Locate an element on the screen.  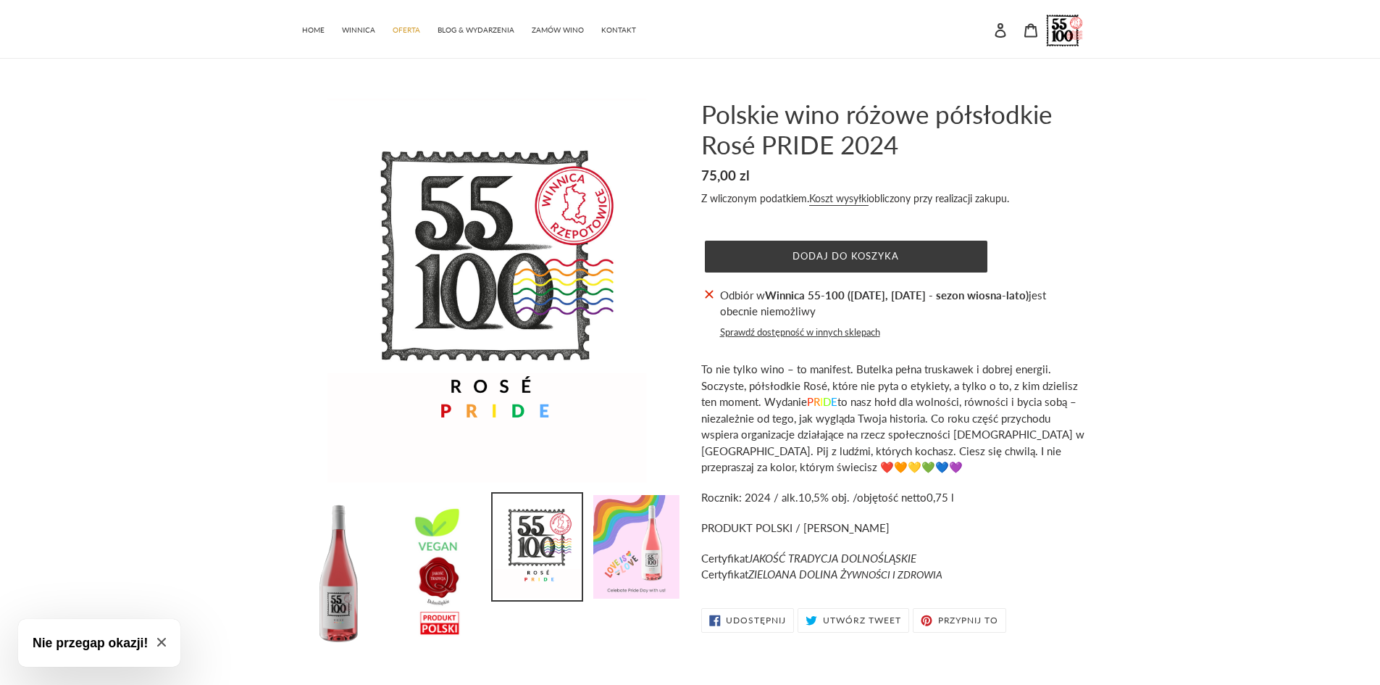
em: ZIELOANA DOLINA Ż is located at coordinates (846, 574).